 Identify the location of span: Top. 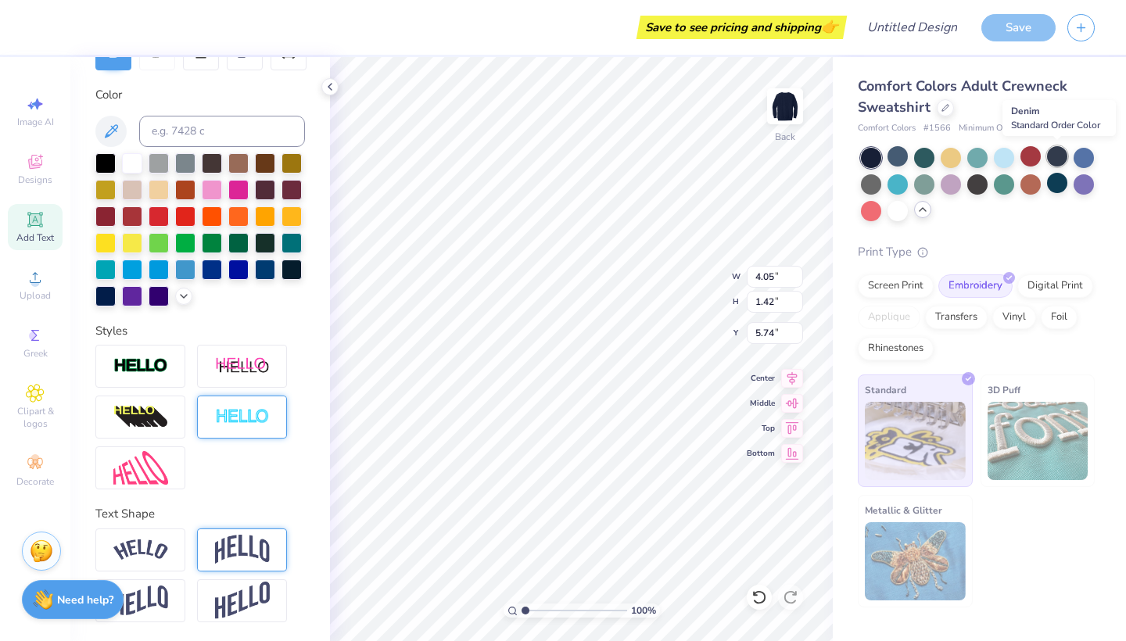
(761, 428).